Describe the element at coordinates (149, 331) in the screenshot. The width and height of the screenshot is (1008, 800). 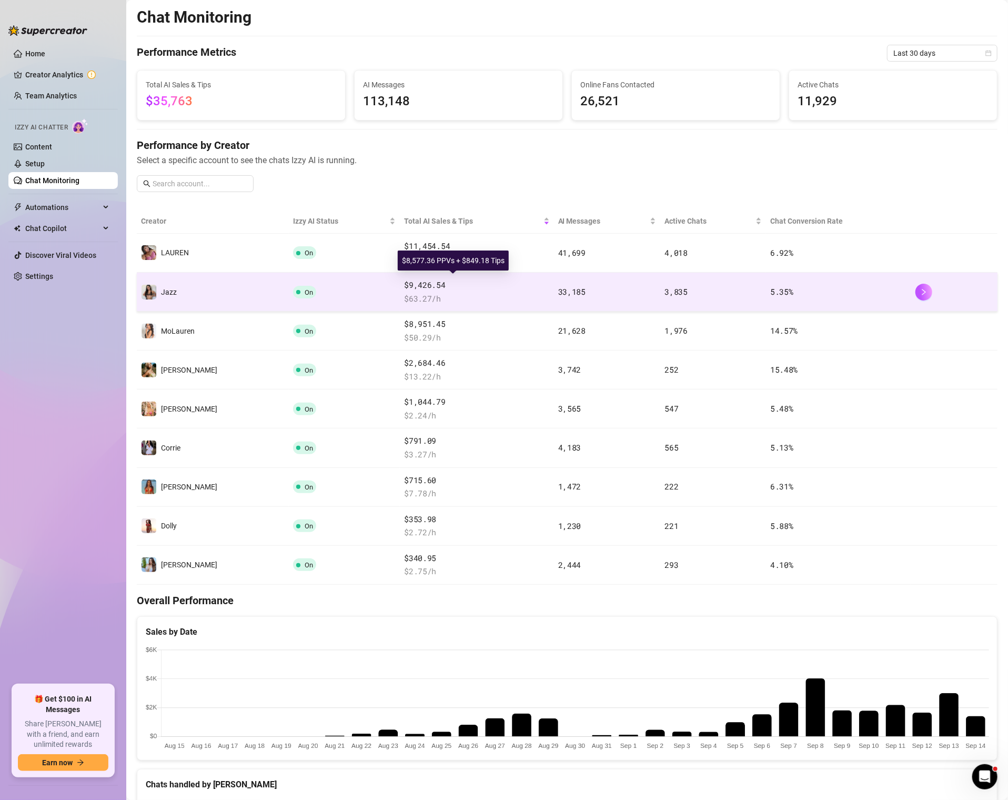
I see `img: MoLauren` at that location.